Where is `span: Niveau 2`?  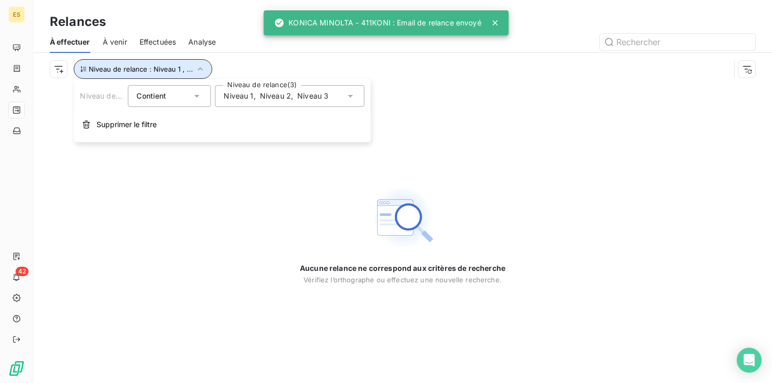 span: Niveau 2 is located at coordinates (275, 96).